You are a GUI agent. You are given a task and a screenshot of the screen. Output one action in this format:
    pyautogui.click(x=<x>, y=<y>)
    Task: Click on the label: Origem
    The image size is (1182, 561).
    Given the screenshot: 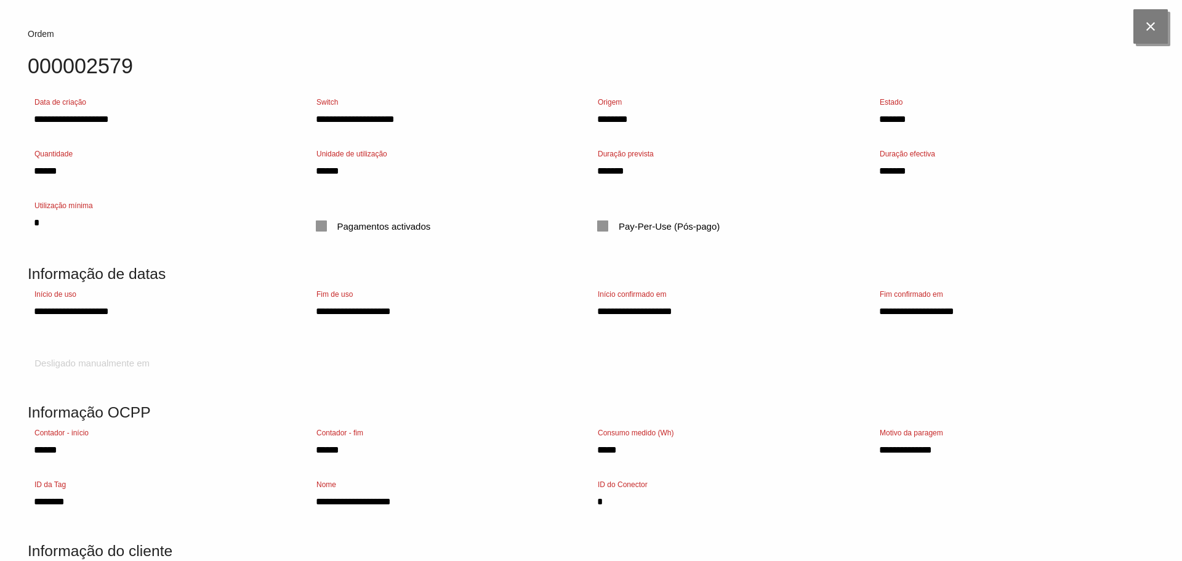 What is the action you would take?
    pyautogui.click(x=610, y=102)
    